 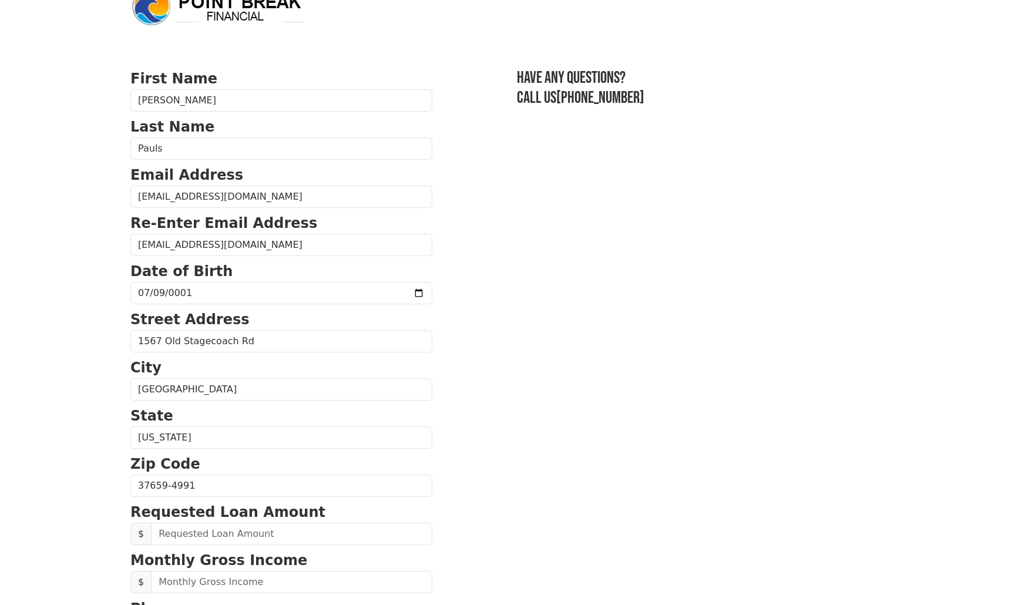 I want to click on h3: Have any questions?, so click(x=704, y=78).